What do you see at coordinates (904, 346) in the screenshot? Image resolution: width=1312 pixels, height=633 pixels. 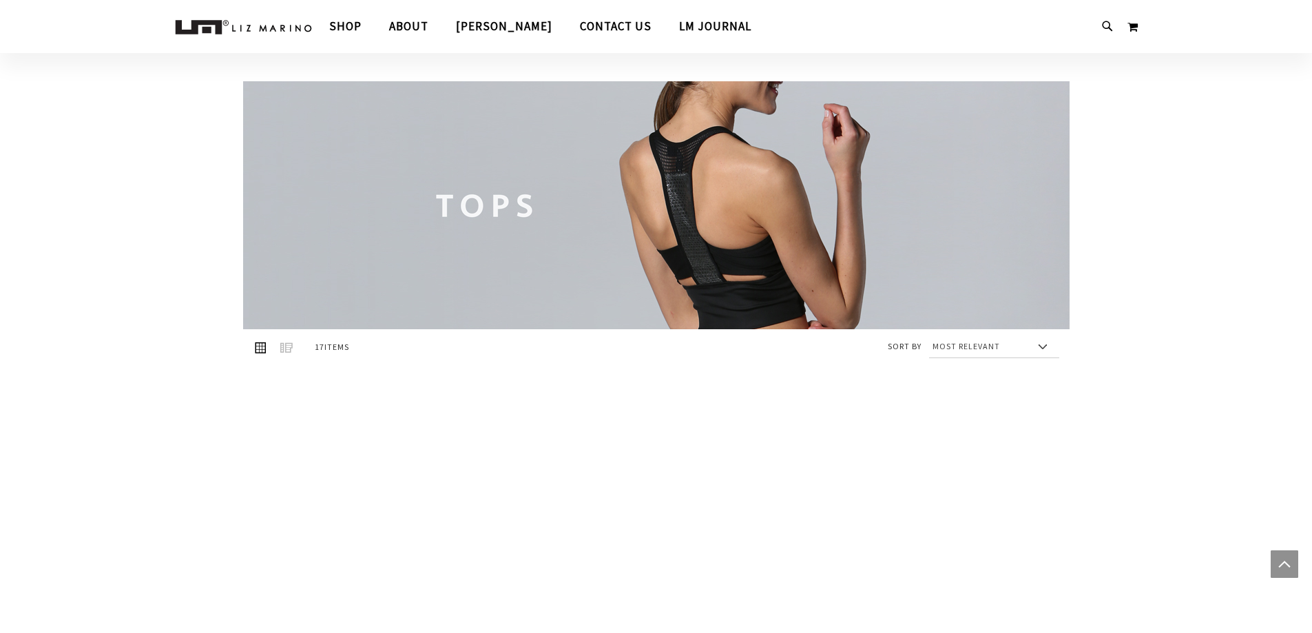 I see `label: Sort By` at bounding box center [904, 346].